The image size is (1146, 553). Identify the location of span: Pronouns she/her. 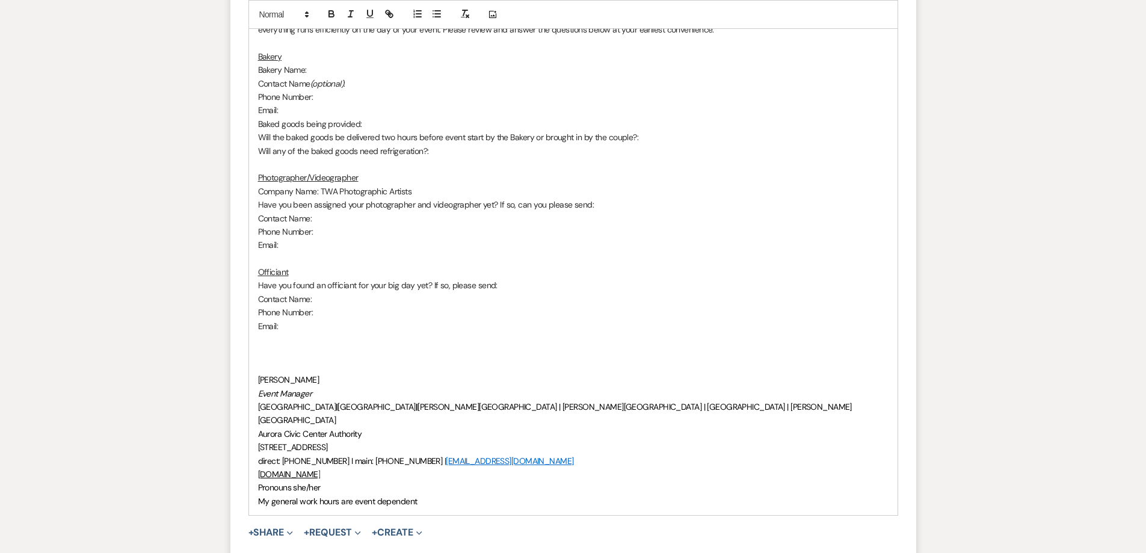
(289, 487).